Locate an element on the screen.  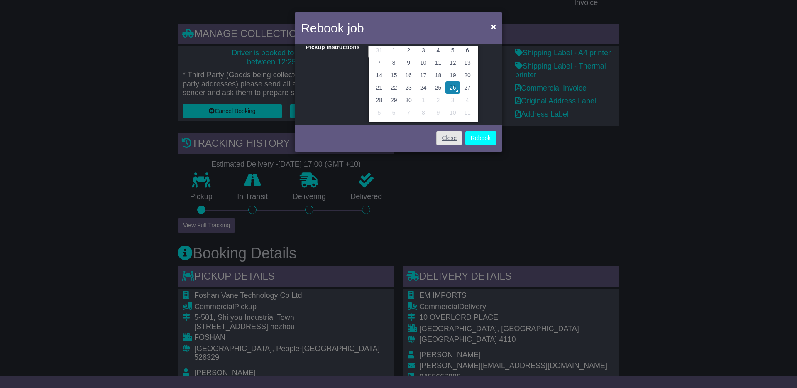
td: 28 is located at coordinates (379, 100).